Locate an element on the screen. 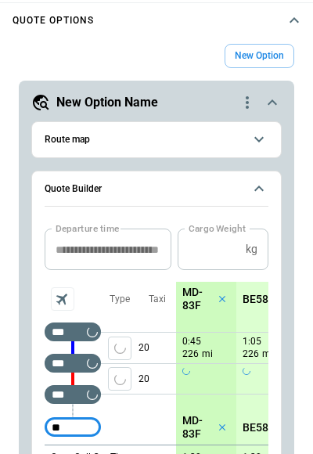  p: Taxi is located at coordinates (157, 299).